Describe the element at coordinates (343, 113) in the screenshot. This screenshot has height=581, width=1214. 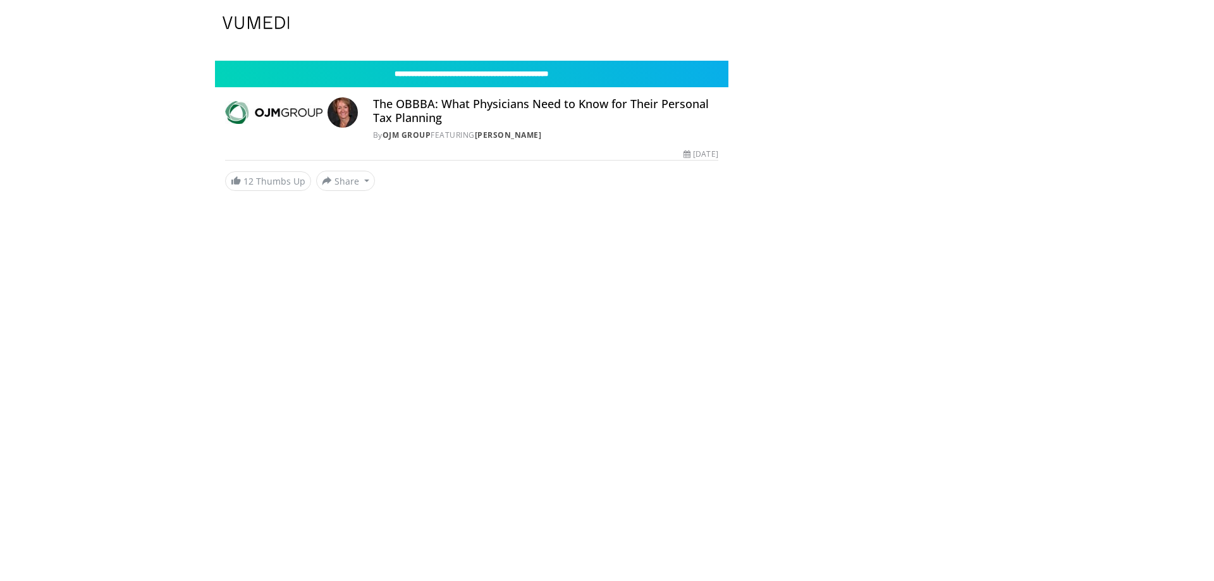
I see `img: Avatar` at that location.